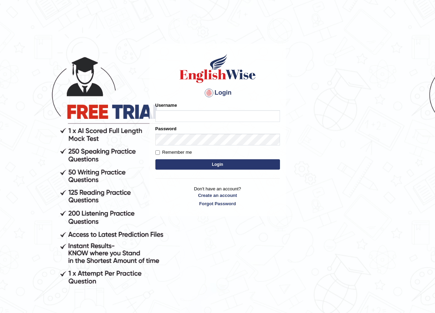 Image resolution: width=435 pixels, height=313 pixels. Describe the element at coordinates (166, 129) in the screenshot. I see `label: Password` at that location.